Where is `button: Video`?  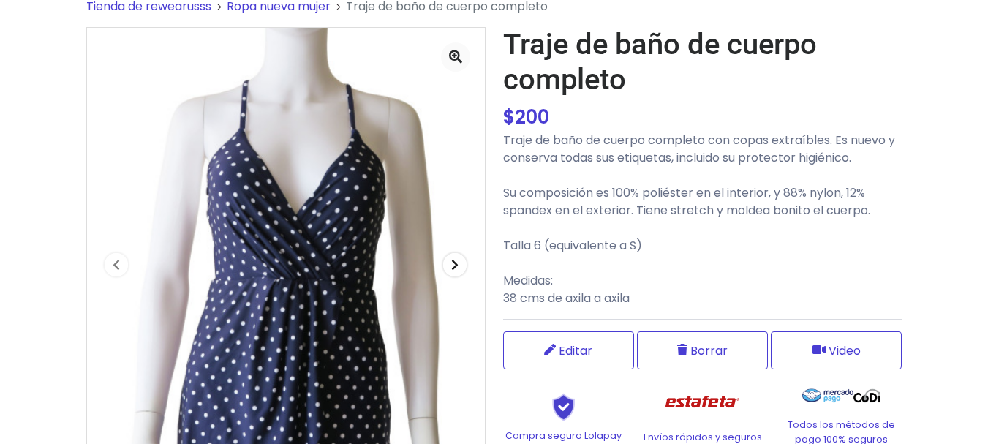 button: Video is located at coordinates (836, 350).